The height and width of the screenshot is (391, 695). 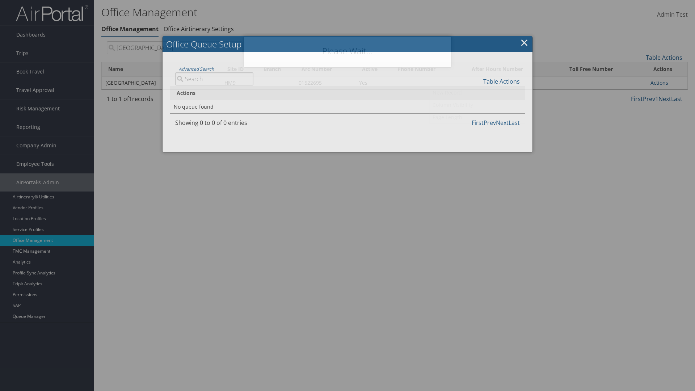 I want to click on a: New Record, so click(x=477, y=93).